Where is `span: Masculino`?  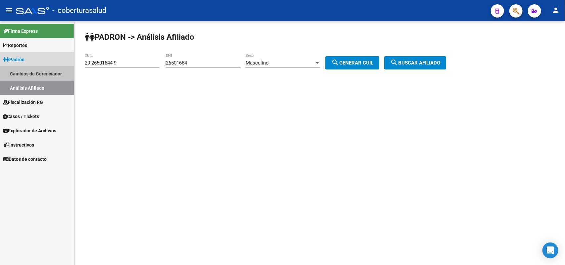
span: Masculino is located at coordinates (257, 63).